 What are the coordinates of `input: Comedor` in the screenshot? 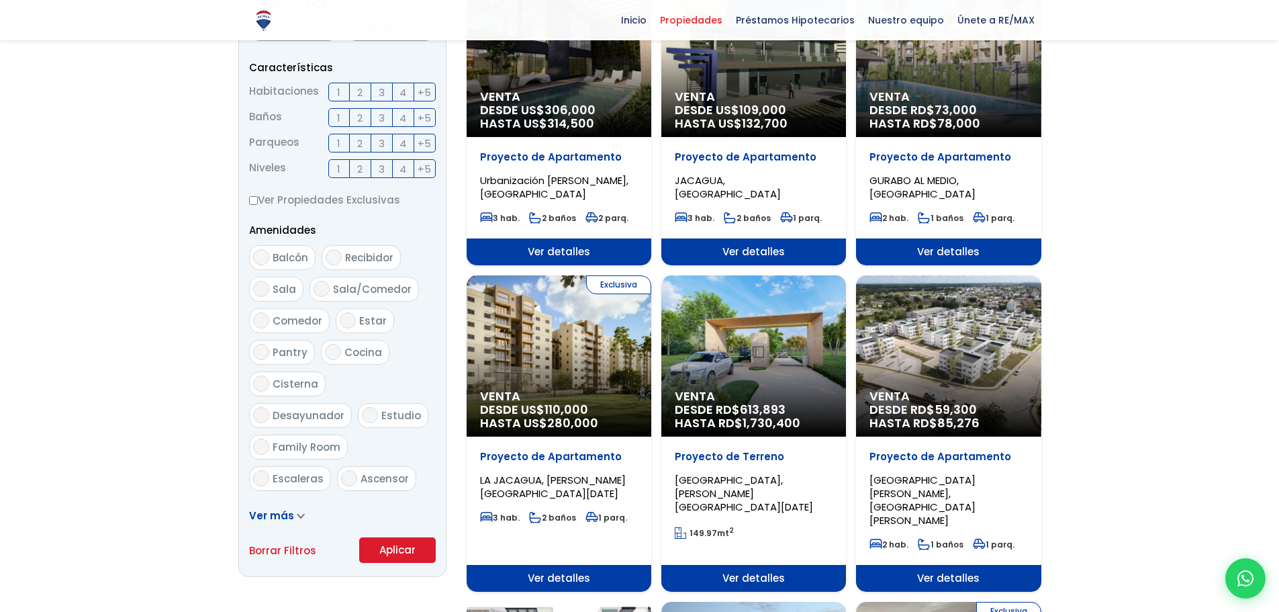 It's located at (261, 320).